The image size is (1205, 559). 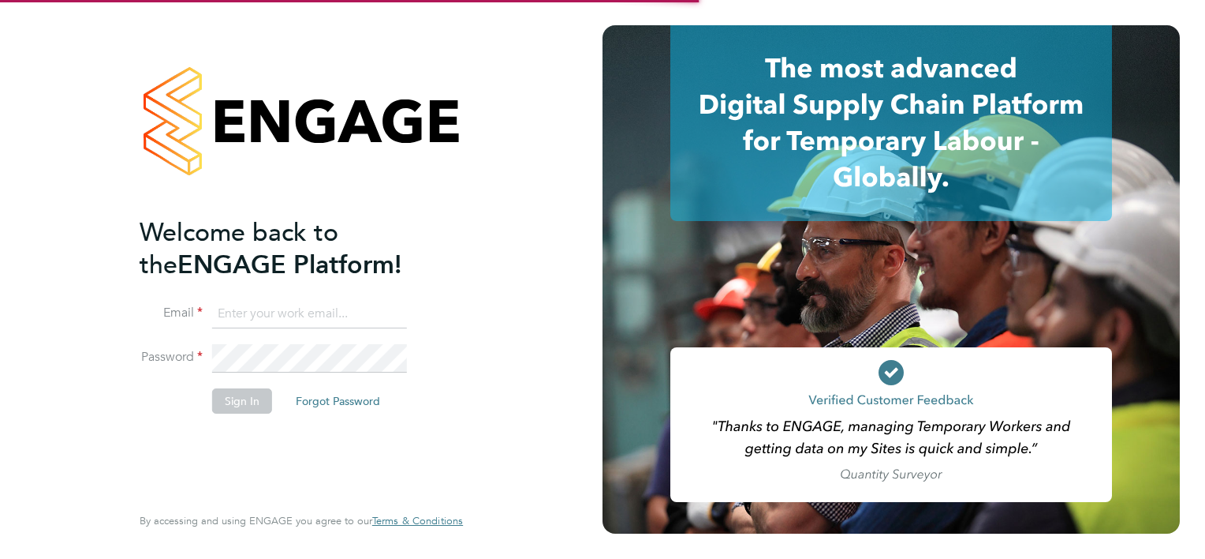 I want to click on span: By accessing and using ENGAGE you agree to our, so click(x=301, y=520).